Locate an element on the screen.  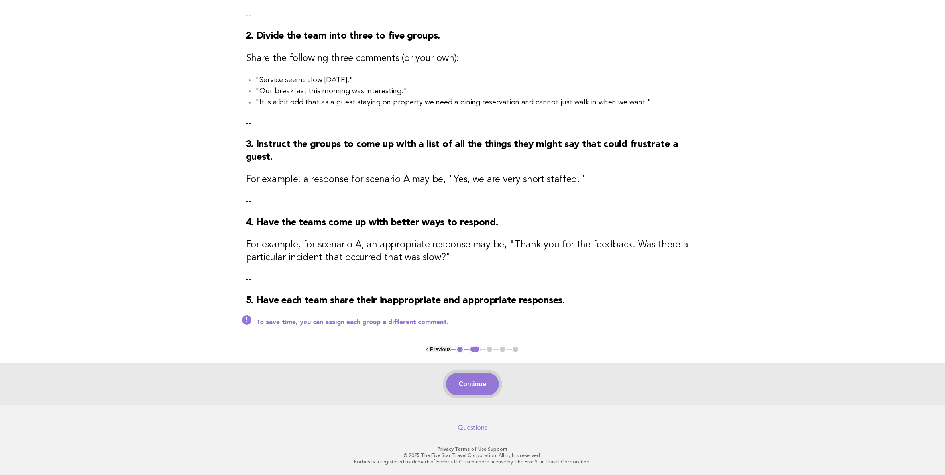
h3: Share the following three comments (or your own): is located at coordinates (472, 59).